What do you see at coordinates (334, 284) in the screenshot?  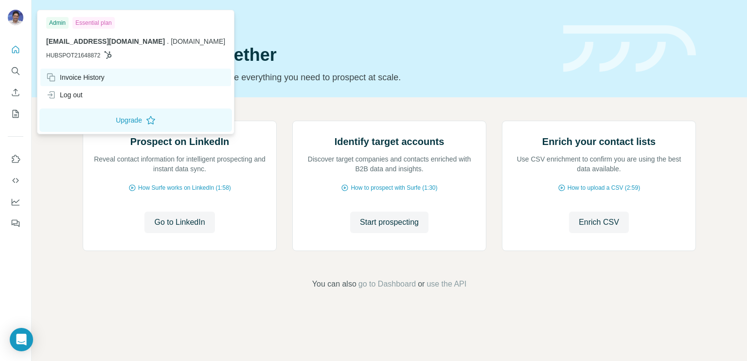 I see `span: You can also` at bounding box center [334, 284].